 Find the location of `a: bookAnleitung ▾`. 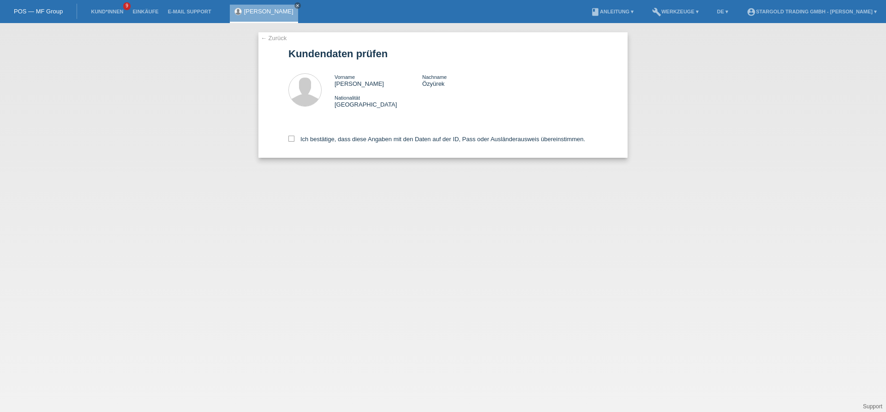

a: bookAnleitung ▾ is located at coordinates (612, 12).